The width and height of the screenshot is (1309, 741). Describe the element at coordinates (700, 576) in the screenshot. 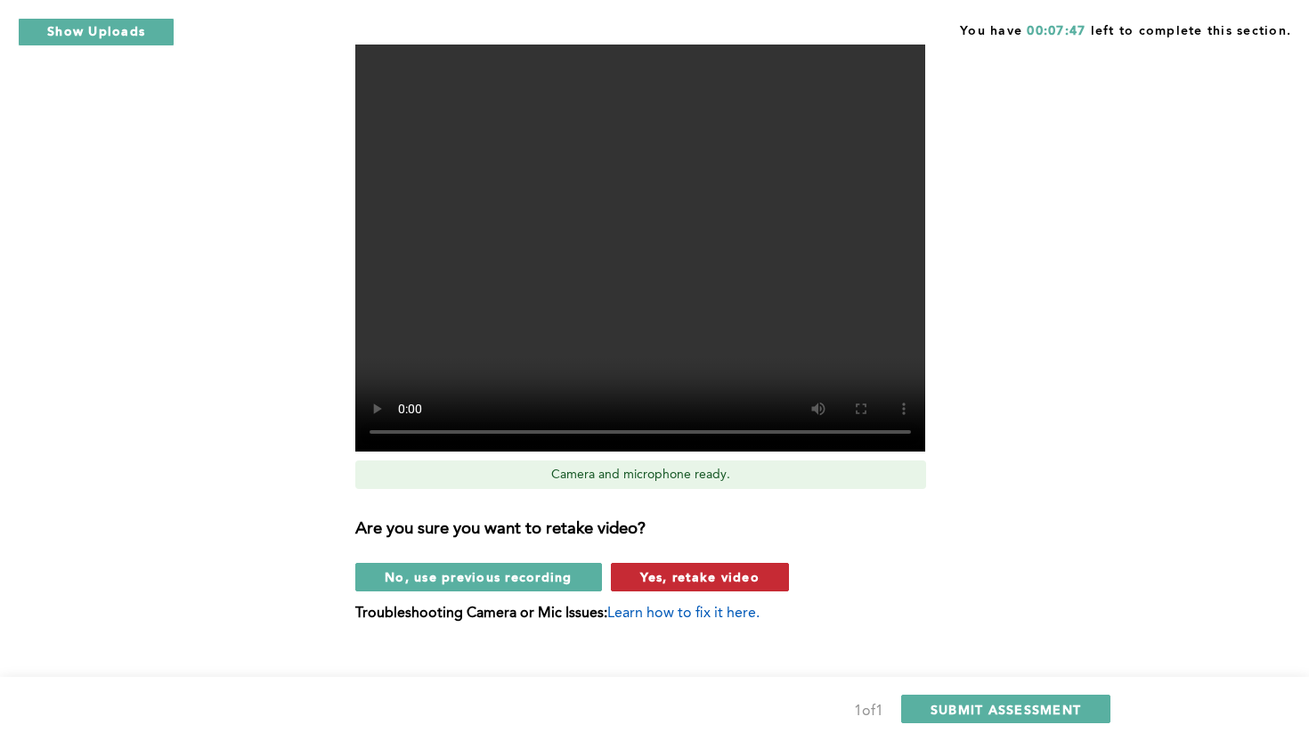

I see `span: Yes, retake video` at that location.